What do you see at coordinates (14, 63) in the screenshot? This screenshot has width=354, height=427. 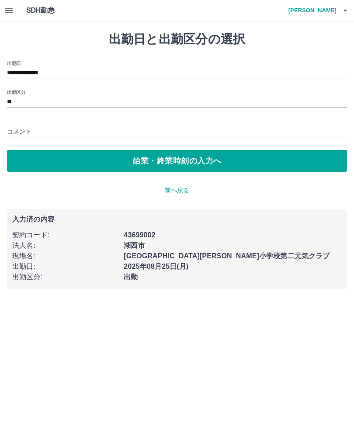 I see `label: 出勤日` at bounding box center [14, 63].